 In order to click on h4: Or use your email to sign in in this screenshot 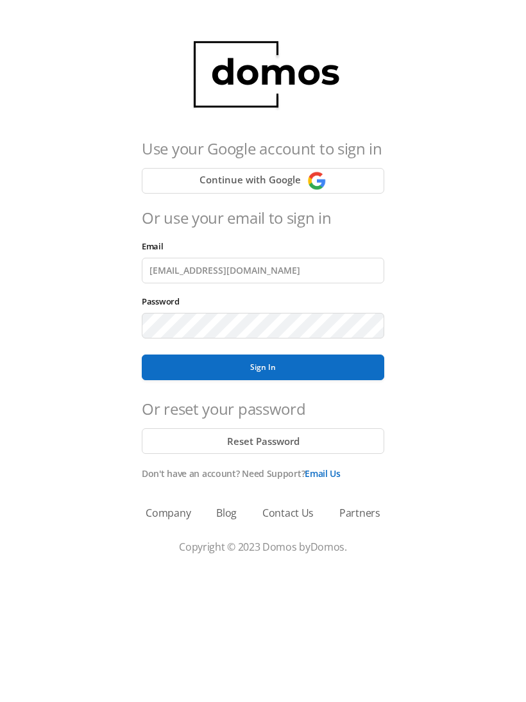, I will do `click(263, 218)`.